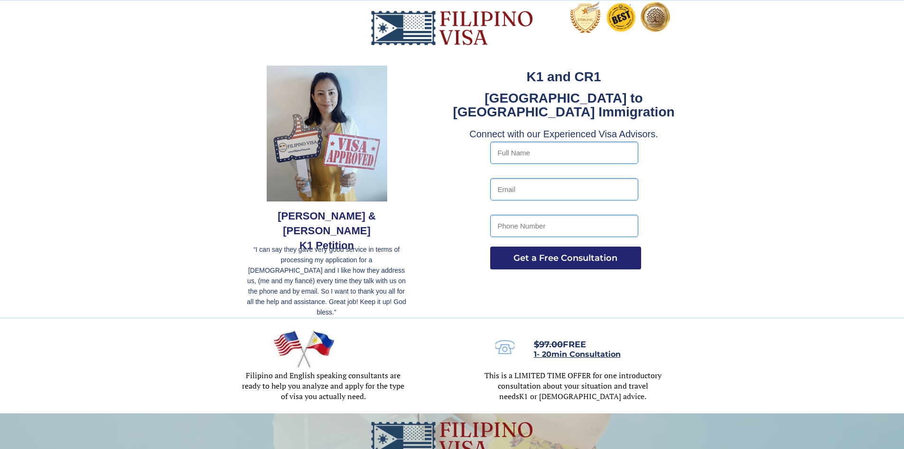 This screenshot has width=904, height=449. Describe the element at coordinates (577, 354) in the screenshot. I see `a: 1- 20min Consultation` at that location.